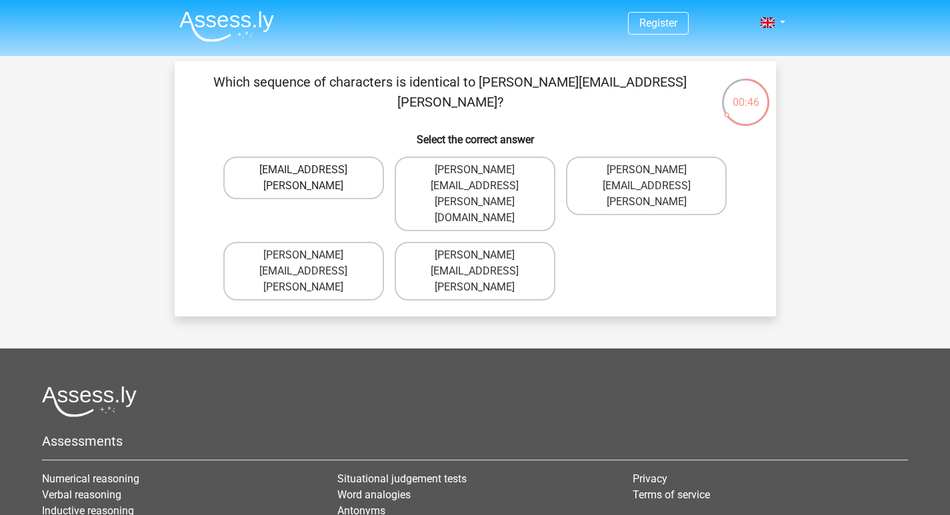 The height and width of the screenshot is (515, 950). Describe the element at coordinates (745, 94) in the screenshot. I see `div: 00:46` at that location.